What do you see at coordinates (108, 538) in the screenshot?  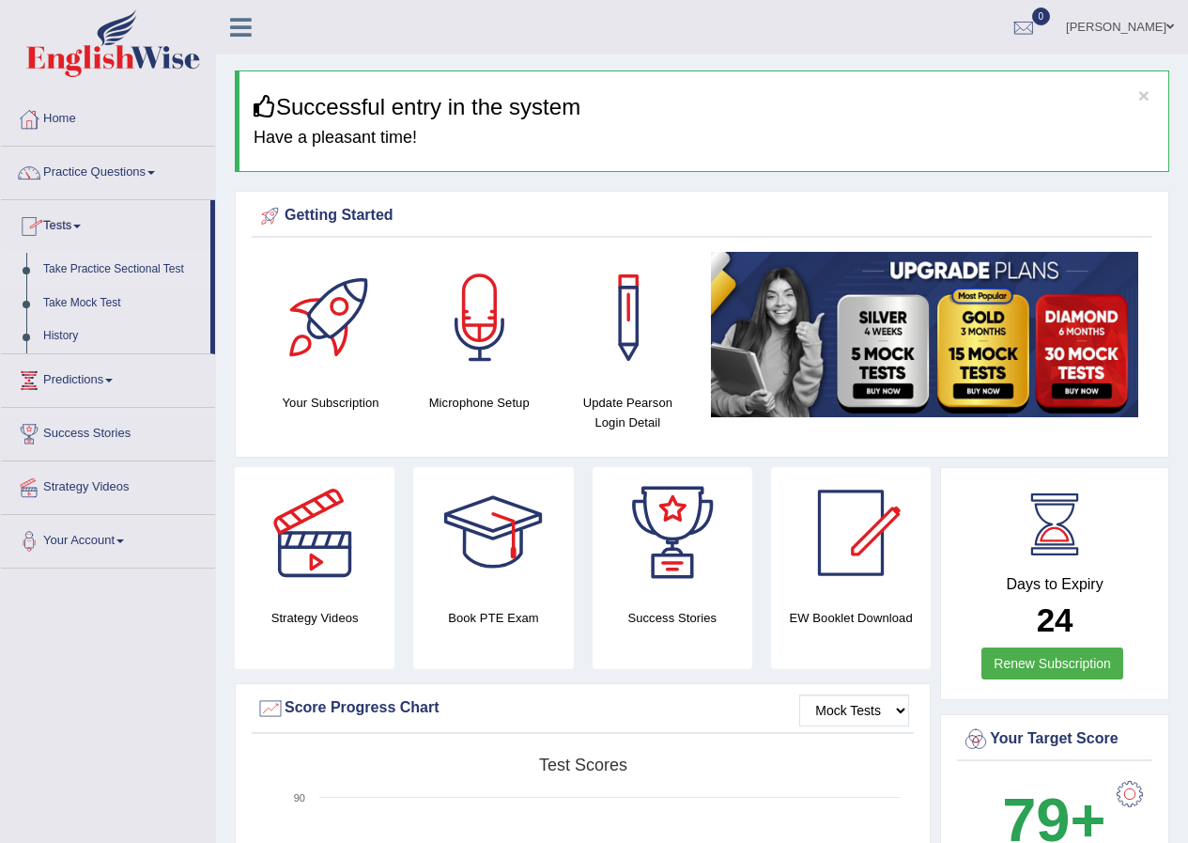 I see `a: Your Account` at bounding box center [108, 538].